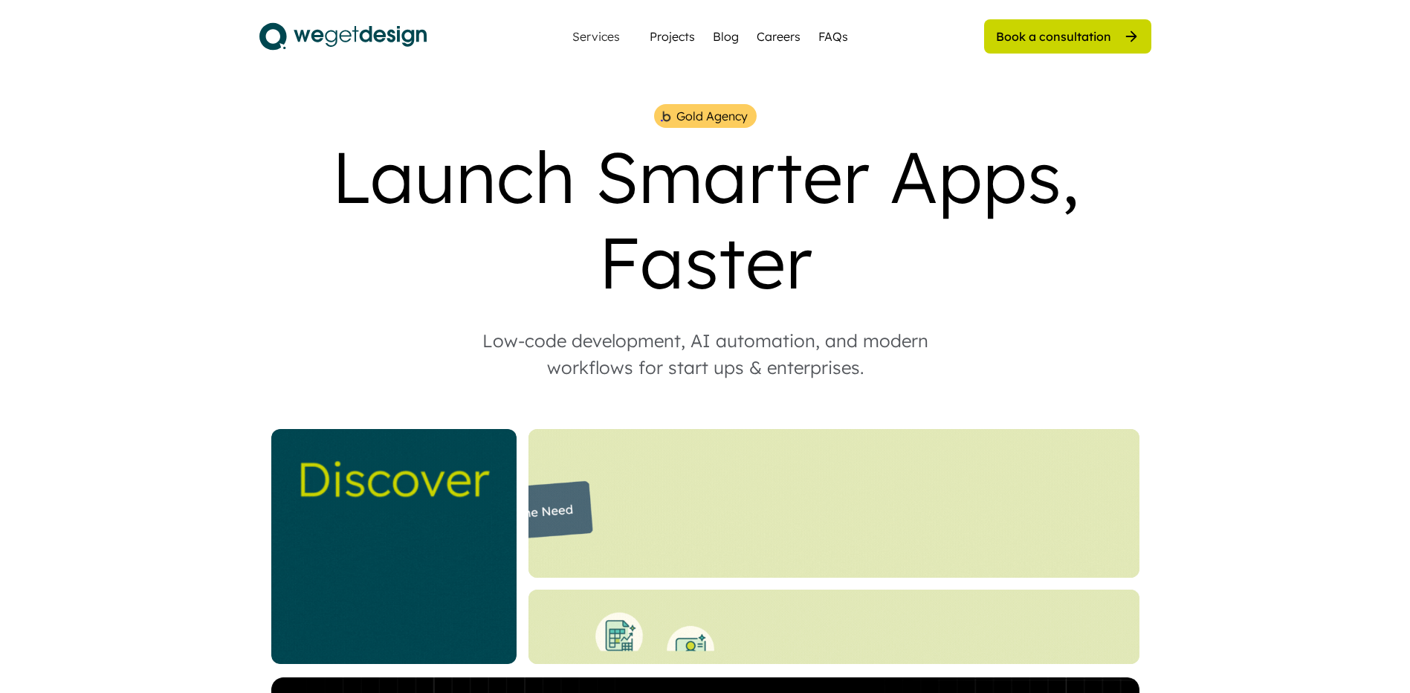  Describe the element at coordinates (726, 36) in the screenshot. I see `div: Blog` at that location.